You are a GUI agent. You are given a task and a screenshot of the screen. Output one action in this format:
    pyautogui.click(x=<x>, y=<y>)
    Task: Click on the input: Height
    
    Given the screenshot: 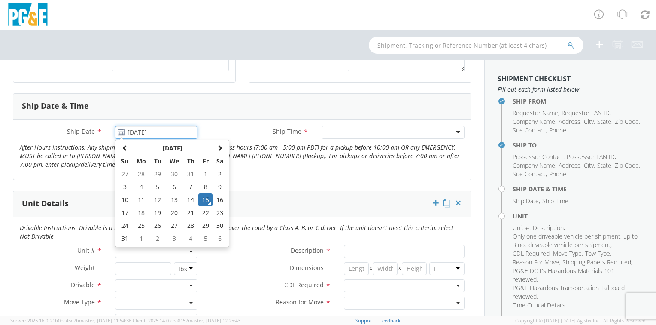 What is the action you would take?
    pyautogui.click(x=414, y=268)
    